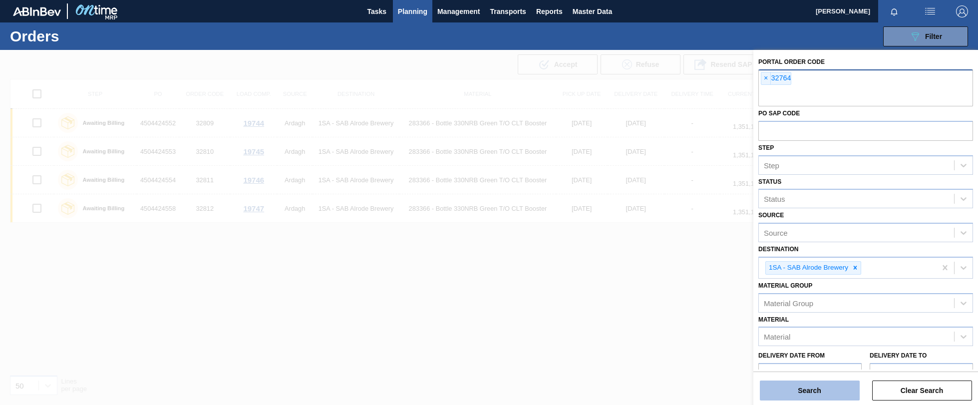 This screenshot has width=978, height=405. What do you see at coordinates (774, 320) in the screenshot?
I see `label: Material` at bounding box center [774, 320].